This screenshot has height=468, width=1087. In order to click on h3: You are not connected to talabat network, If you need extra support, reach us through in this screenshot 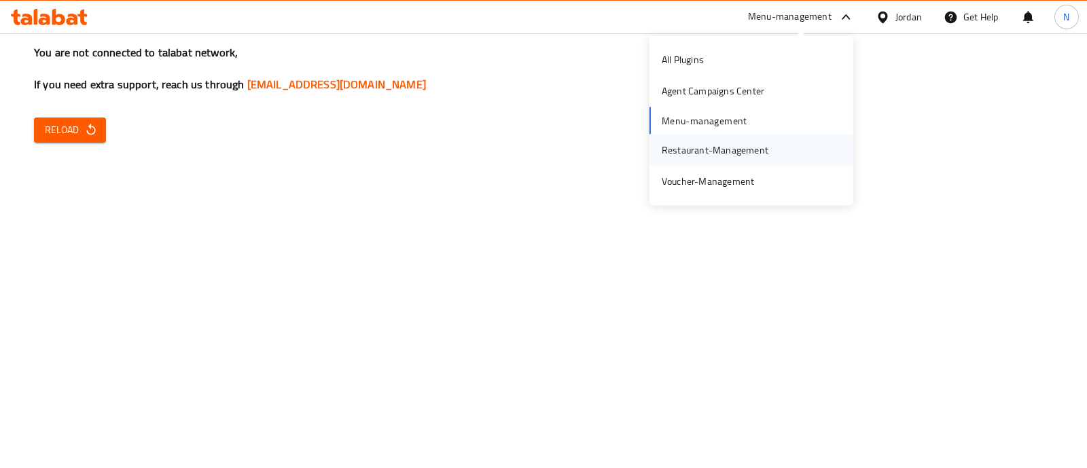, I will do `click(544, 69)`.